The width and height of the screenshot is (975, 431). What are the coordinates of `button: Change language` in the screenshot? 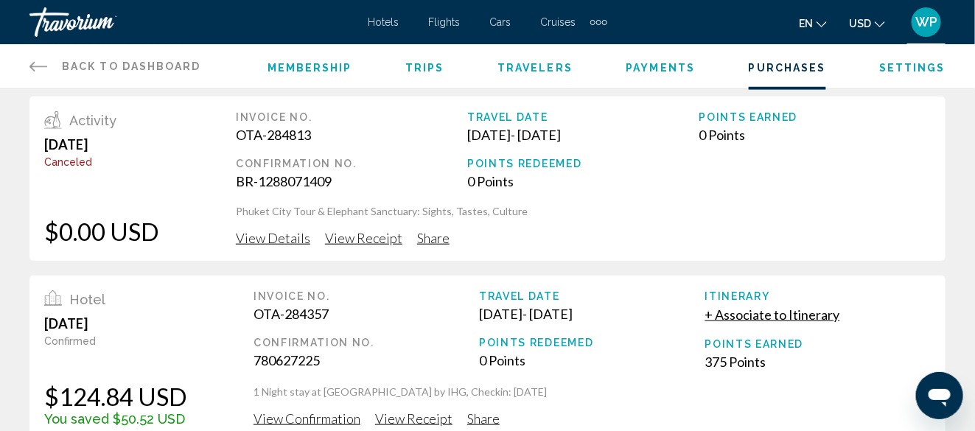 It's located at (813, 23).